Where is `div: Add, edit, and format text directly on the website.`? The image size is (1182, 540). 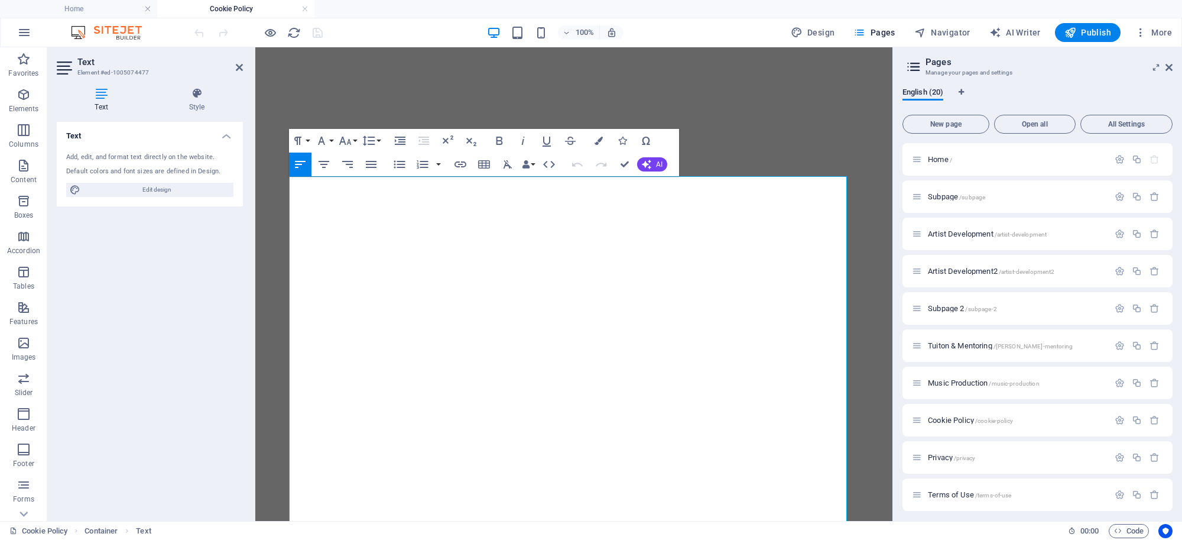
div: Add, edit, and format text directly on the website. is located at coordinates (150, 157).